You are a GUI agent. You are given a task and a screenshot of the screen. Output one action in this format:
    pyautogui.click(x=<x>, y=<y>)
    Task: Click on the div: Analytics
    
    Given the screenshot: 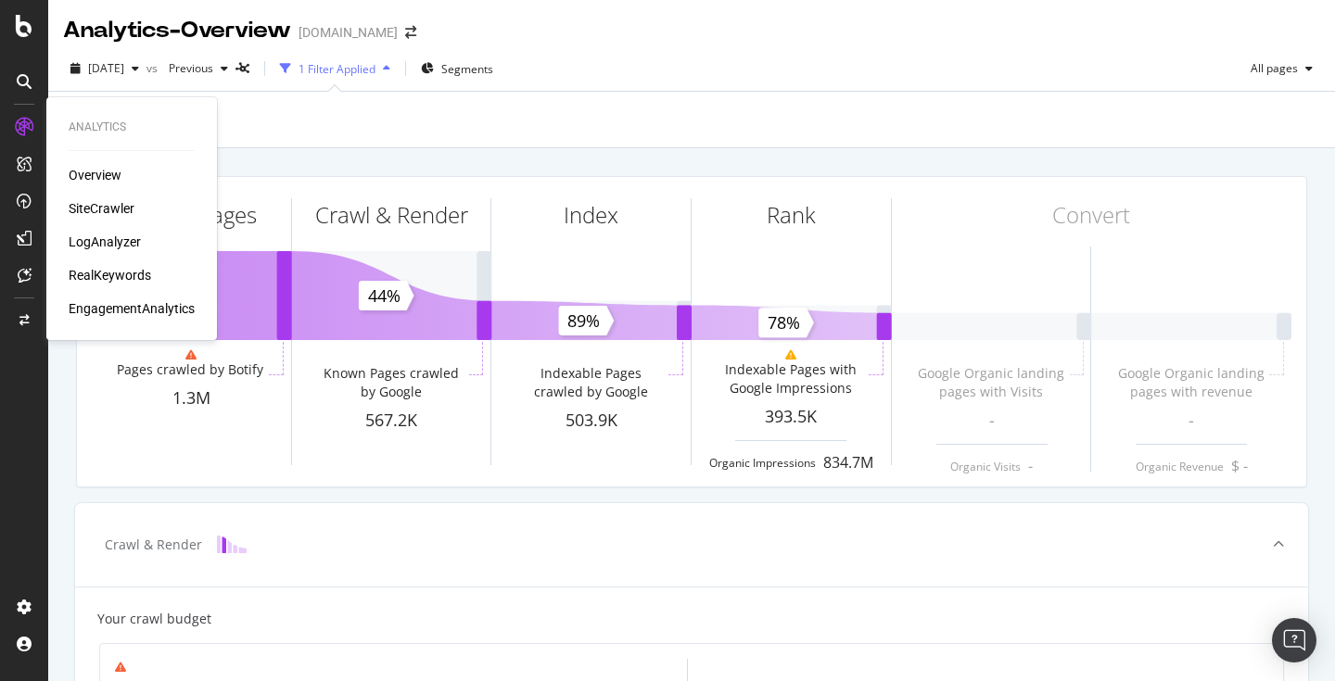 What is the action you would take?
    pyautogui.click(x=132, y=127)
    